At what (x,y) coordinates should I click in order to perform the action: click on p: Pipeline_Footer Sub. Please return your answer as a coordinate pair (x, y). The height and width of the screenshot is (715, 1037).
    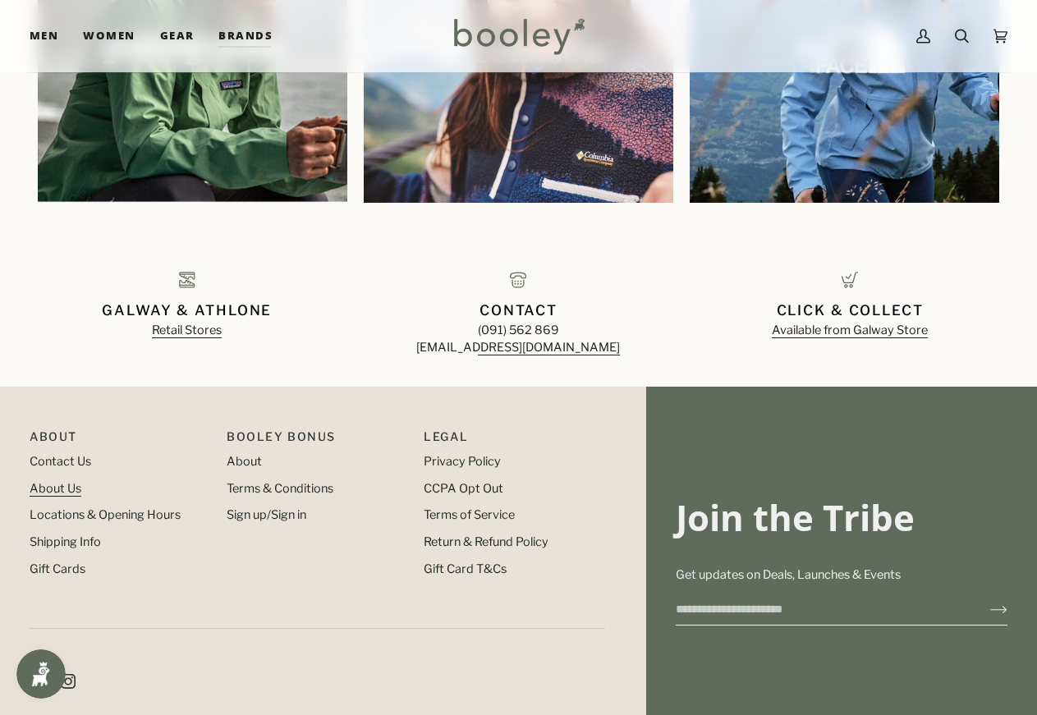
    Looking at the image, I should click on (514, 440).